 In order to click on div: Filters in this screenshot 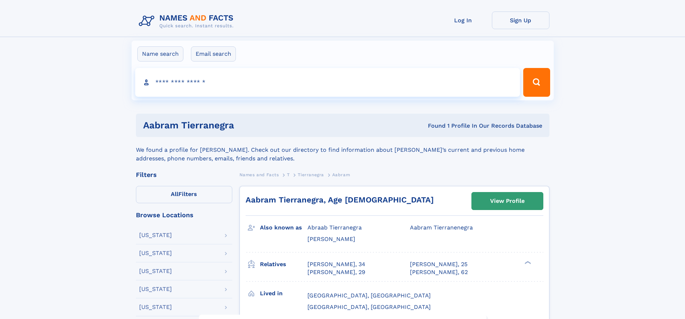, I will do `click(184, 175)`.